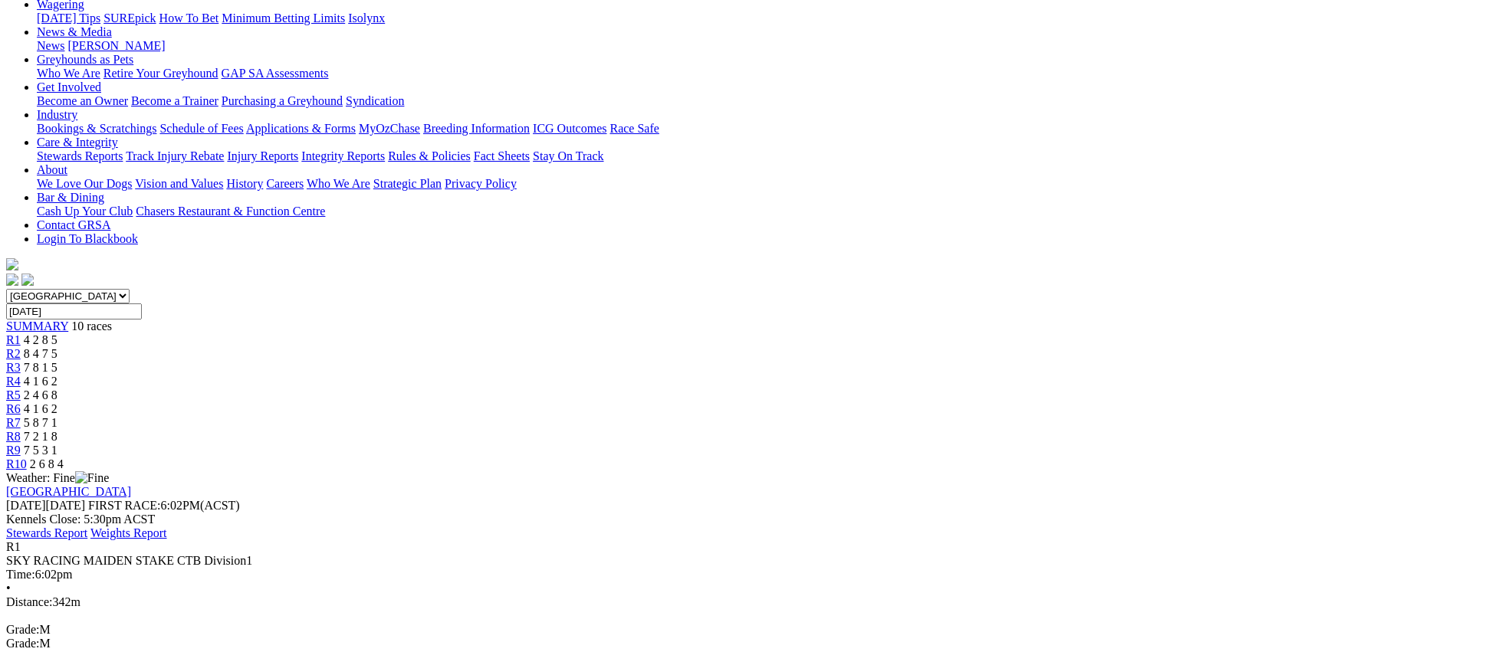  I want to click on span: 4 2 8 5, so click(41, 340).